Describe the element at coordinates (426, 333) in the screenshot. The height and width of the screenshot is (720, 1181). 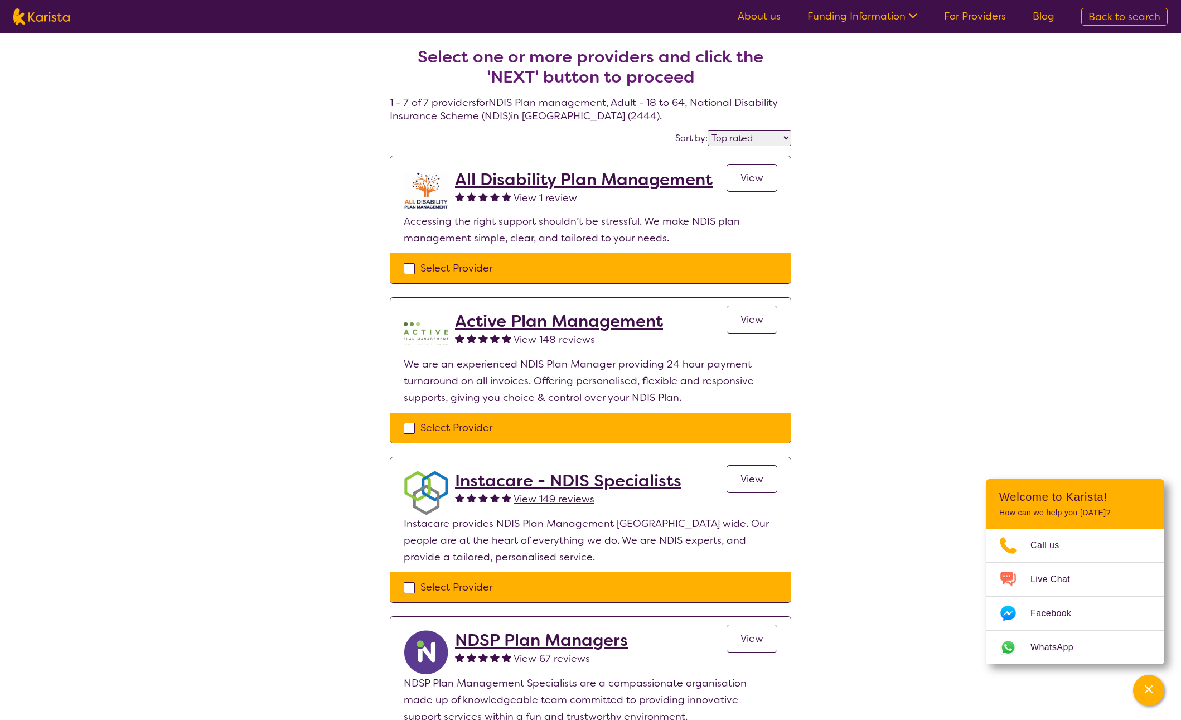
I see `img: pypzb5qm7jexfhutod0x.png` at that location.